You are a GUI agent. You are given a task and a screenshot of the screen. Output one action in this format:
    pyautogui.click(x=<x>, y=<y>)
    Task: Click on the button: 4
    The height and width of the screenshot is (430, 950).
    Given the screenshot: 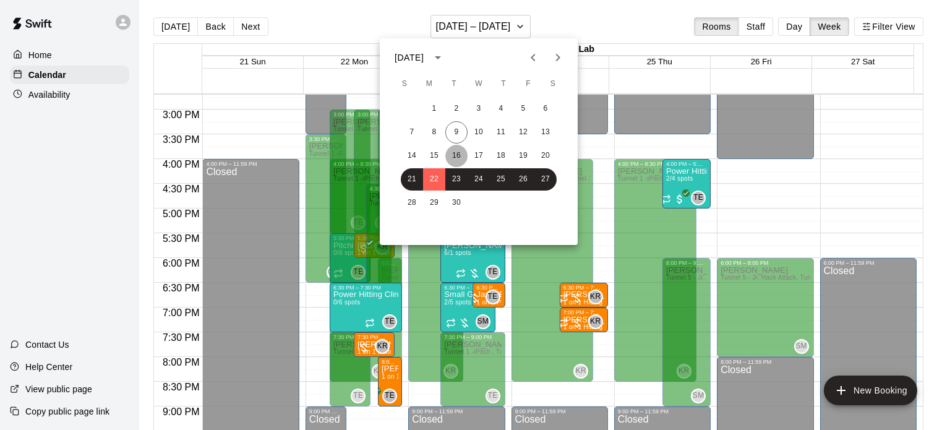 What is the action you would take?
    pyautogui.click(x=501, y=109)
    